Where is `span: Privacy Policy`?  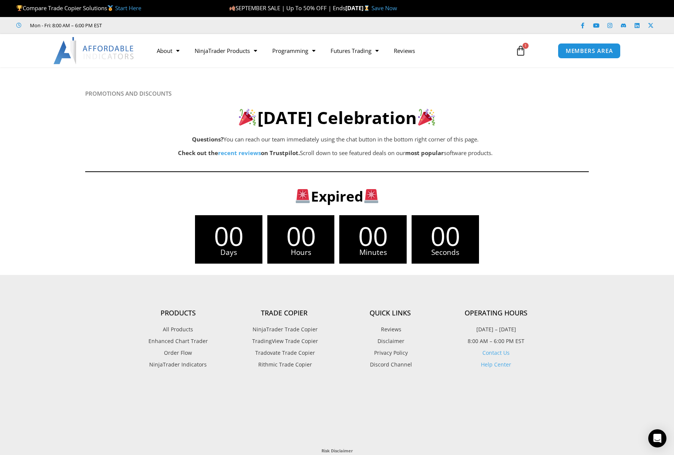
span: Privacy Policy is located at coordinates (390, 353).